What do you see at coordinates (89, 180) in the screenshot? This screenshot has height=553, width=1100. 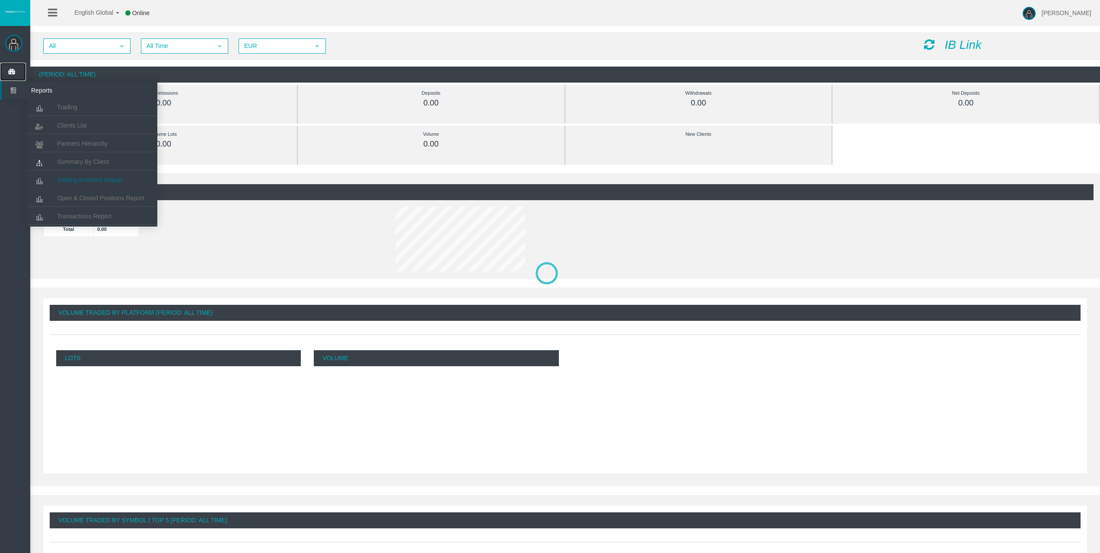 I see `span: Trading Activities Report` at bounding box center [89, 180].